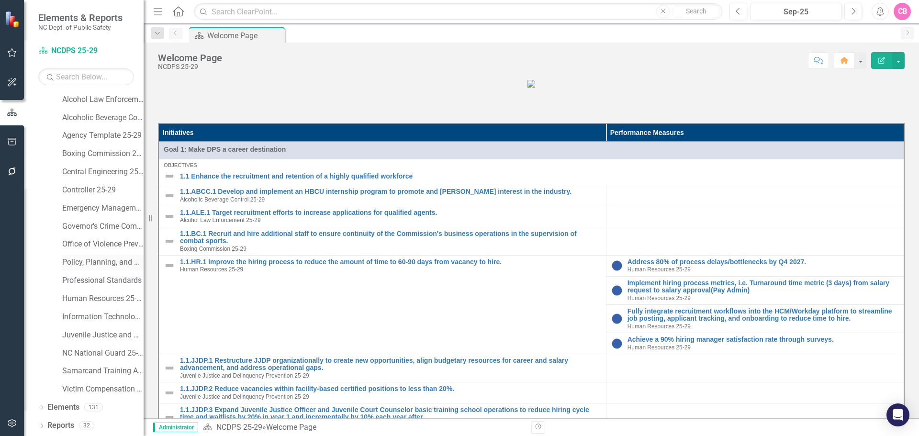  I want to click on span: Alcohol Law Enforcement 25-29, so click(220, 220).